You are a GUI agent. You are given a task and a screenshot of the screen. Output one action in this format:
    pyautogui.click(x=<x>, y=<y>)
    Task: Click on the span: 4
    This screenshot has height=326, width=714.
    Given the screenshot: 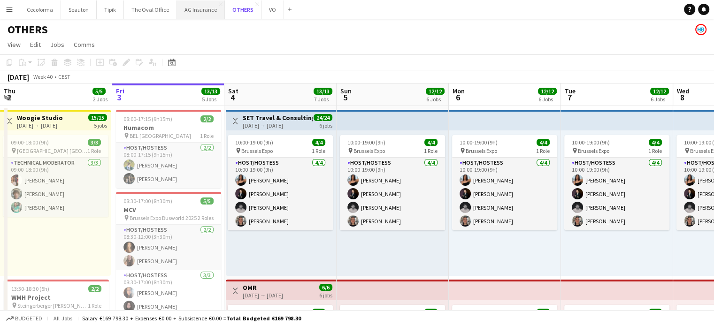 What is the action you would take?
    pyautogui.click(x=232, y=97)
    